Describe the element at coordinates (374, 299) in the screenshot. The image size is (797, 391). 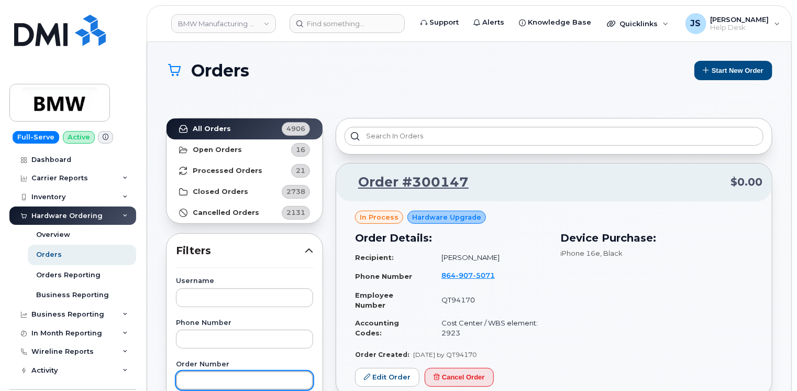
I see `strong: Employee Number` at that location.